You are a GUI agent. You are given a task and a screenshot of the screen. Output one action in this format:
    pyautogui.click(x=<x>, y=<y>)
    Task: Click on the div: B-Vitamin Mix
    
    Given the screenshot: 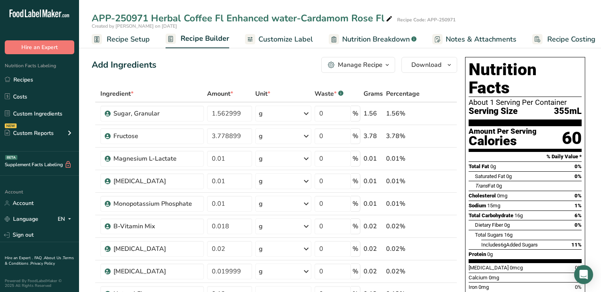 What is the action you would take?
    pyautogui.click(x=156, y=226)
    